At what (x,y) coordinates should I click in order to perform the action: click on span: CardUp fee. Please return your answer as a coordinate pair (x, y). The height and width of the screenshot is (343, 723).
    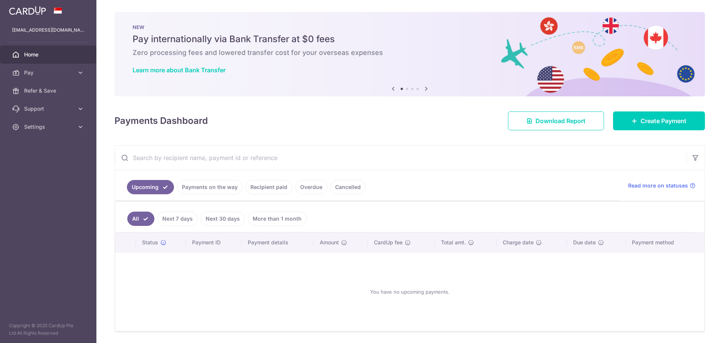
    Looking at the image, I should click on (388, 243).